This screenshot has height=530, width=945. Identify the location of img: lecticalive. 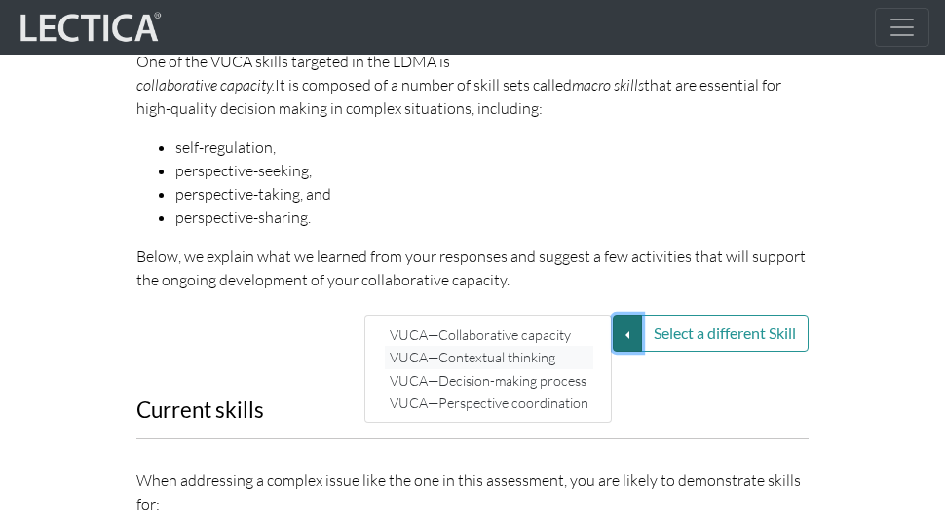
(89, 27).